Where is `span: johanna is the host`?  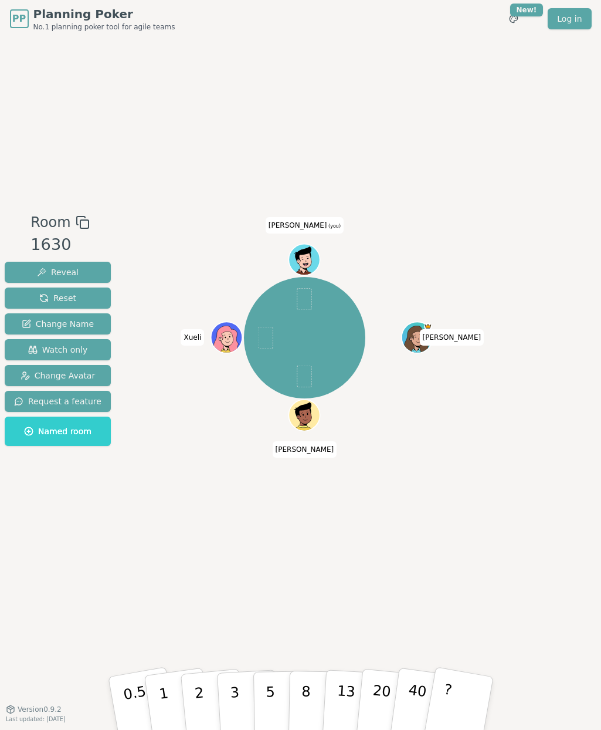
span: johanna is the host is located at coordinates (428, 326).